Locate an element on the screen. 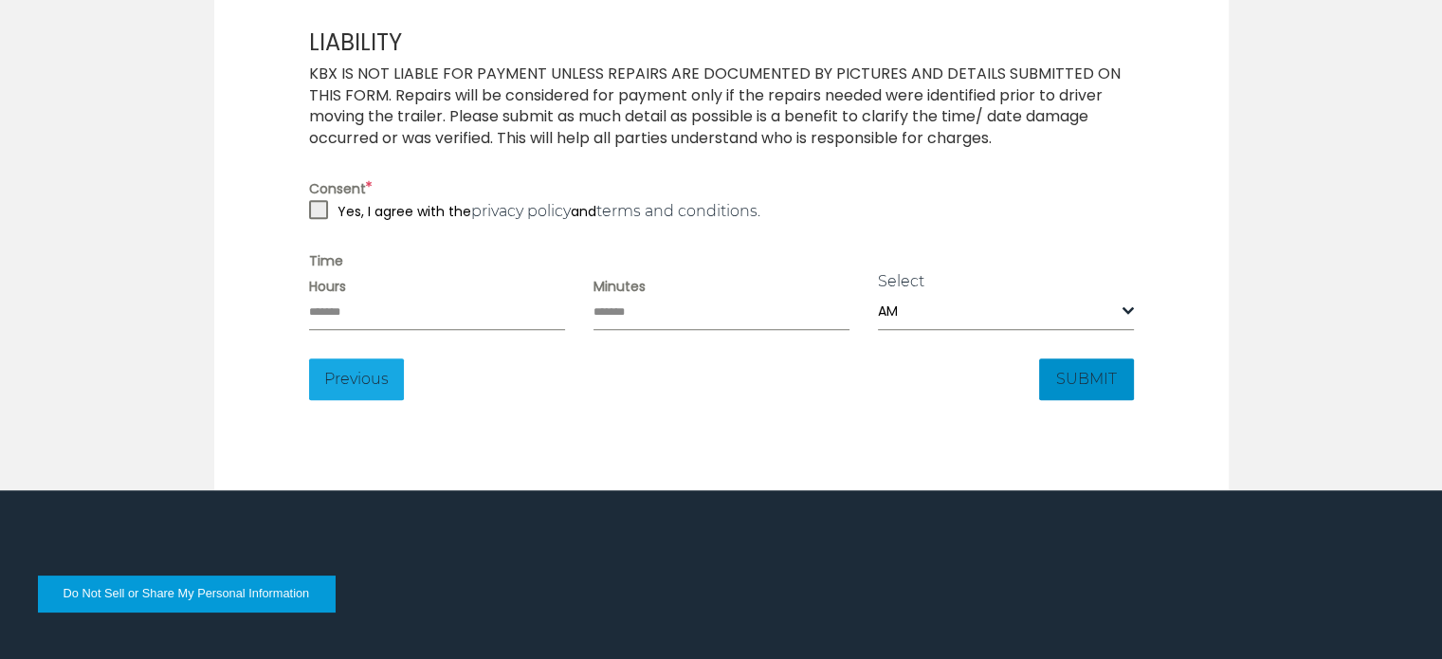  span: SUBMIT is located at coordinates (1086, 379).